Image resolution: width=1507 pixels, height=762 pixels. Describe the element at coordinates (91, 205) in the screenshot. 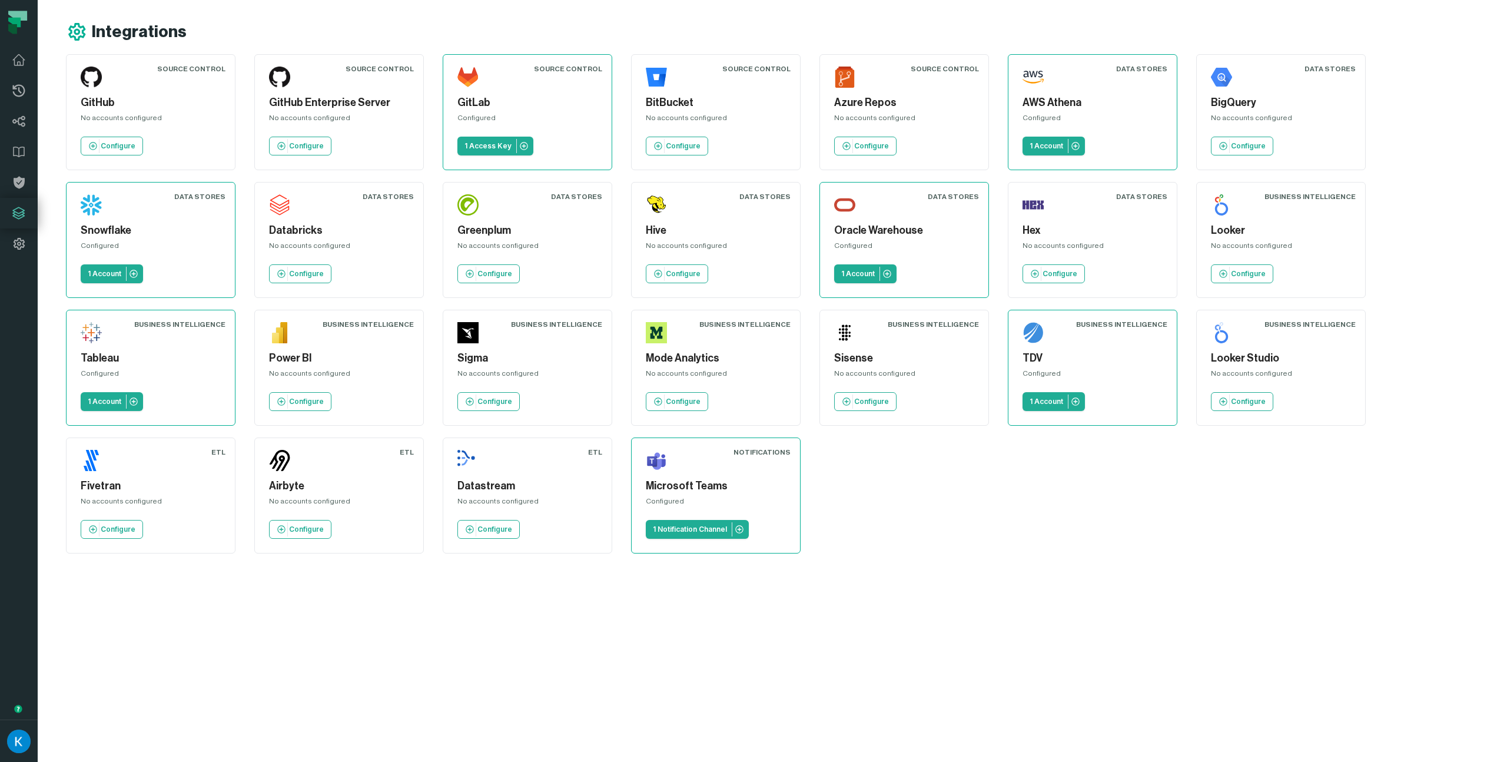

I see `img: Snowflake` at that location.